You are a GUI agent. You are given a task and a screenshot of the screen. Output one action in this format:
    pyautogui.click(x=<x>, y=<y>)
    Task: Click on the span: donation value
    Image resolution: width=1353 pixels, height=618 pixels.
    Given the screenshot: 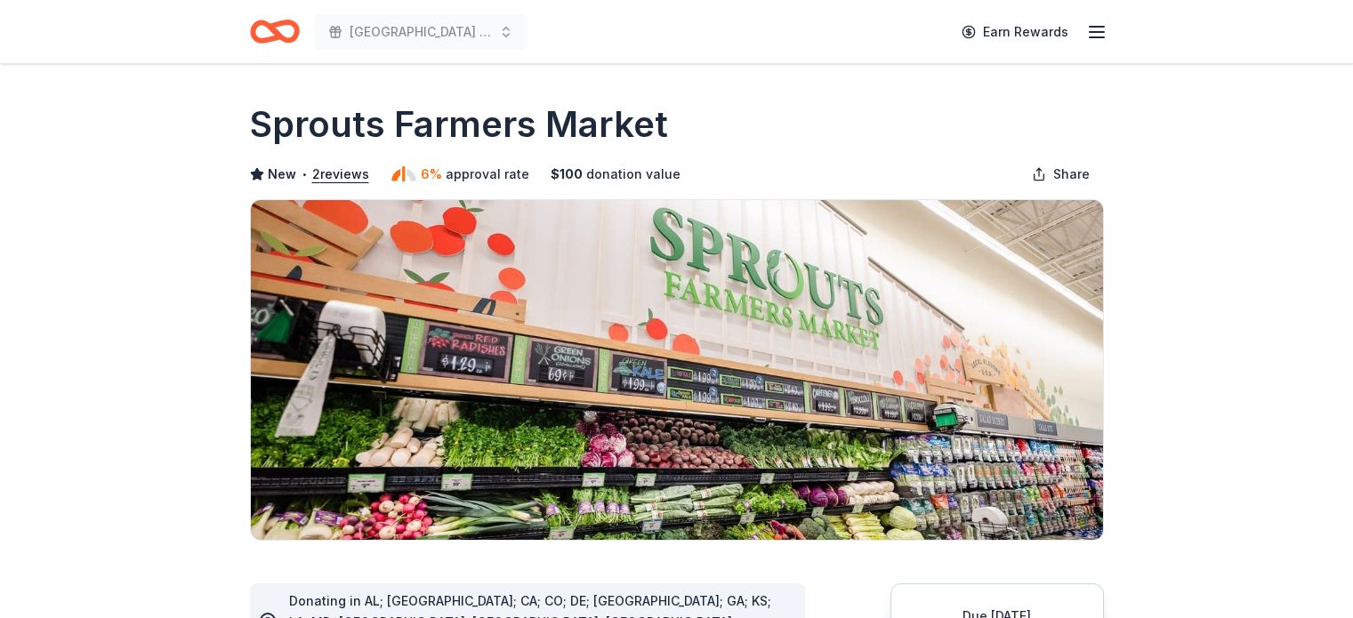 What is the action you would take?
    pyautogui.click(x=633, y=174)
    